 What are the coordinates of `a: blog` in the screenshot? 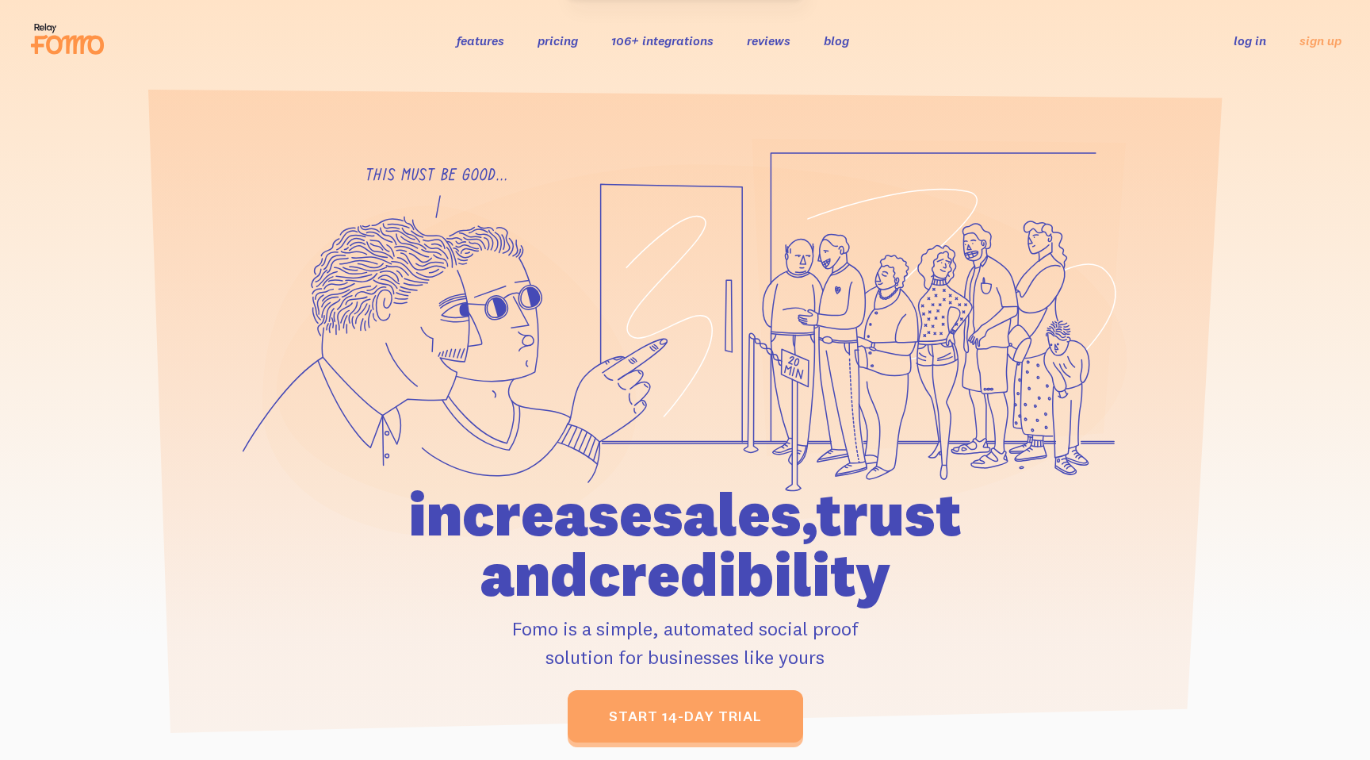 It's located at (837, 40).